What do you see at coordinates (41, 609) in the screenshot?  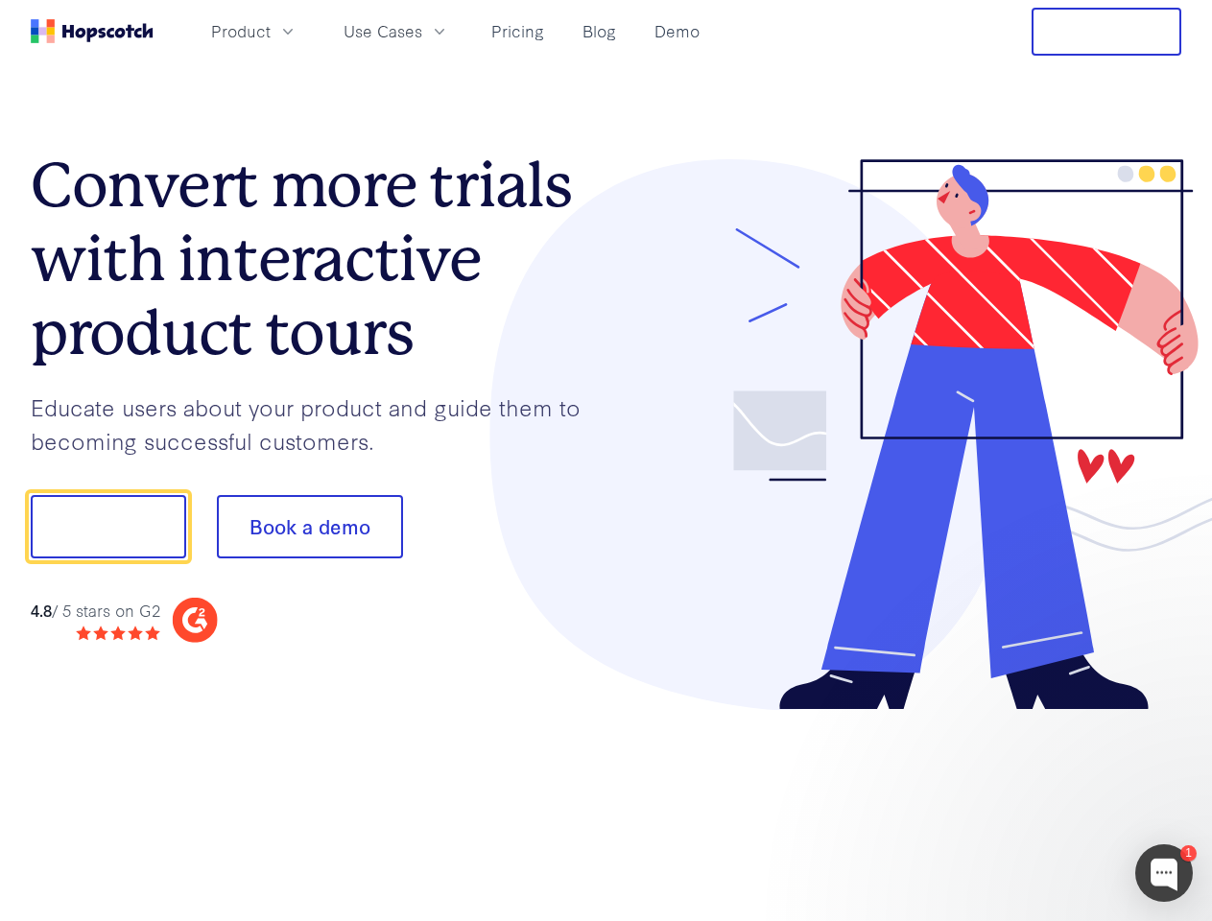 I see `strong: 4.8` at bounding box center [41, 609].